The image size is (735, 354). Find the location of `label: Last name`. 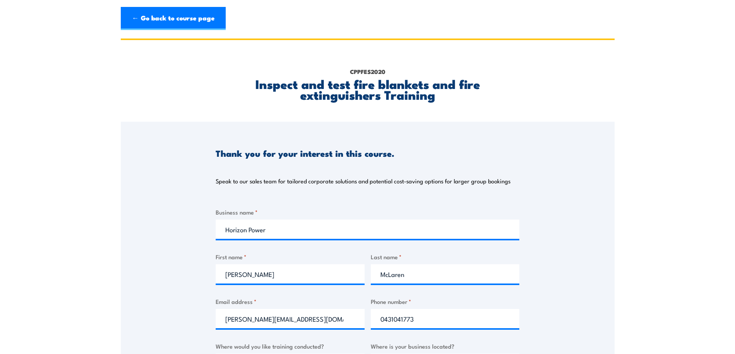

label: Last name is located at coordinates (445, 257).